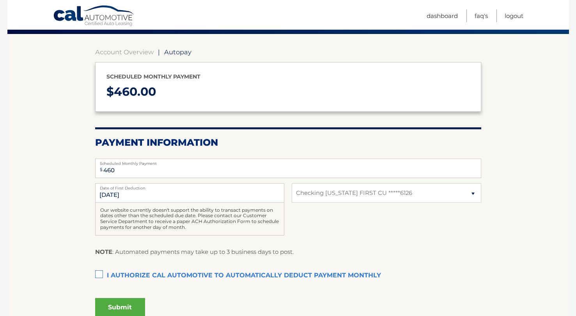 This screenshot has height=316, width=576. What do you see at coordinates (190, 219) in the screenshot?
I see `div: Our website currently doesn't support the ability to transact payments on dates other than the sc...` at bounding box center [190, 219].